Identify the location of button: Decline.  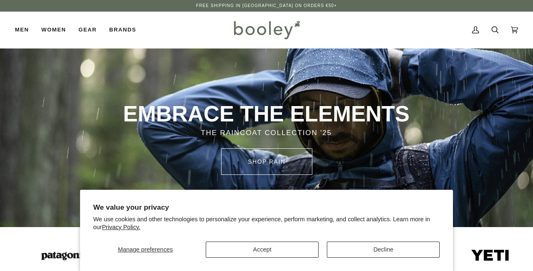
(383, 250).